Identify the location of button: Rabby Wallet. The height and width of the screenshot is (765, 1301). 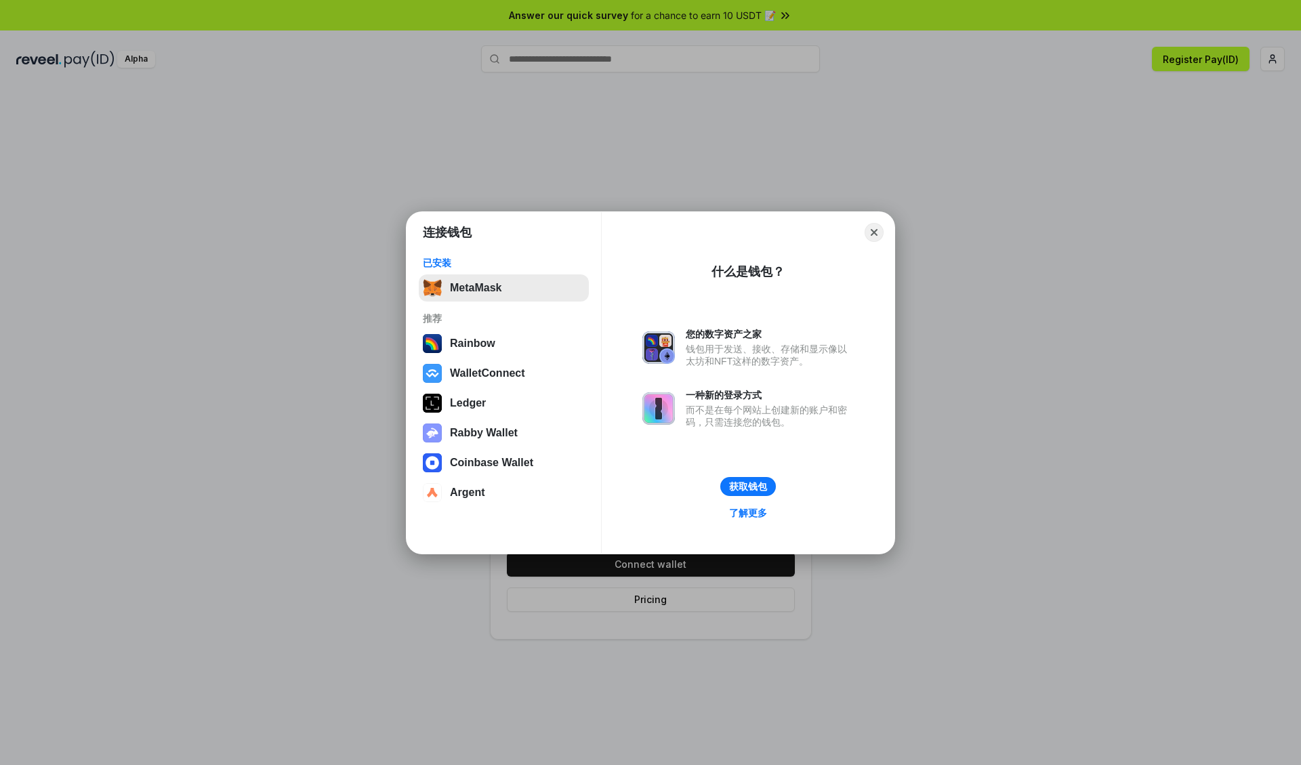
(503, 433).